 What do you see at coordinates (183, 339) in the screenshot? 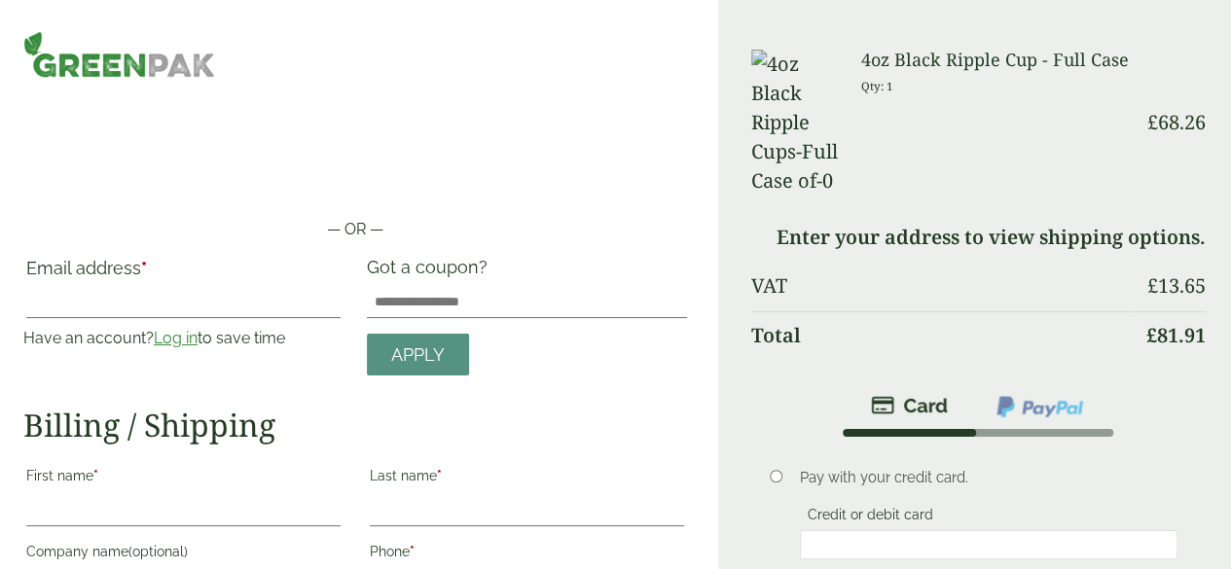
I see `p: Have an account? to save time` at bounding box center [183, 339].